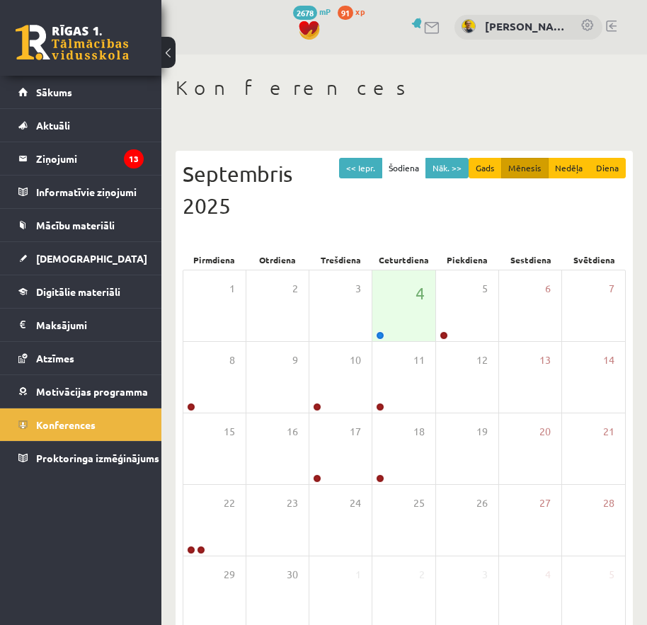 This screenshot has height=625, width=647. I want to click on span: 21, so click(609, 432).